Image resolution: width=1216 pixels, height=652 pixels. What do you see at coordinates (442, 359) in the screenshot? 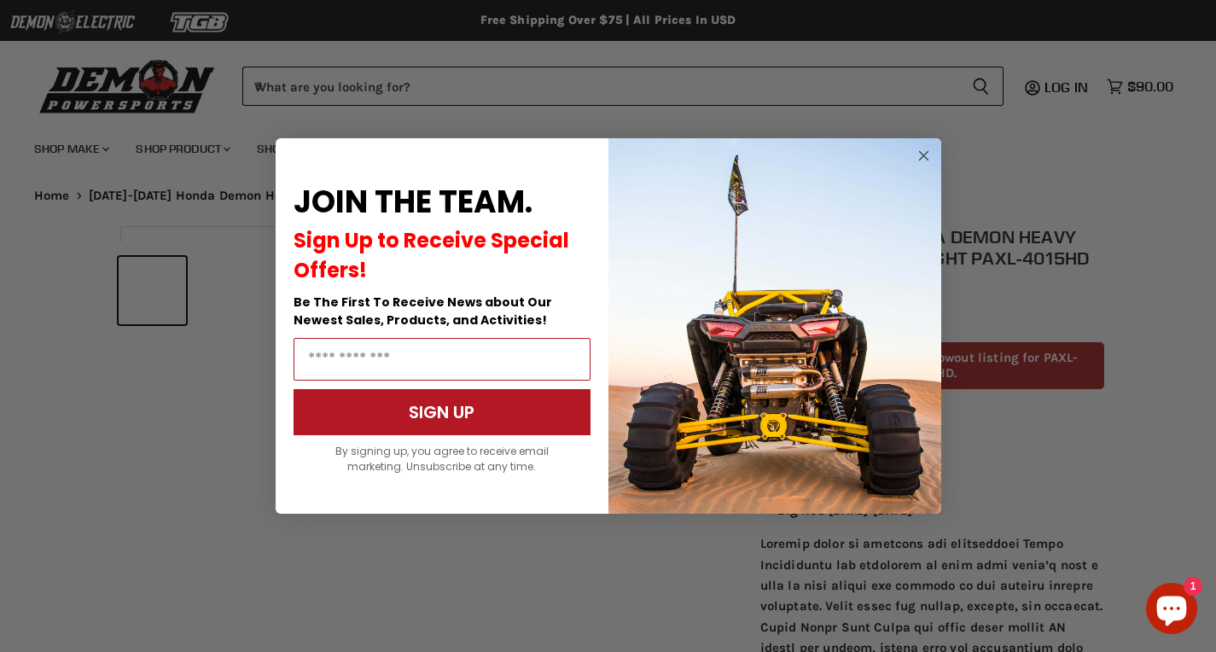
I see `input: Email Address` at bounding box center [442, 359].